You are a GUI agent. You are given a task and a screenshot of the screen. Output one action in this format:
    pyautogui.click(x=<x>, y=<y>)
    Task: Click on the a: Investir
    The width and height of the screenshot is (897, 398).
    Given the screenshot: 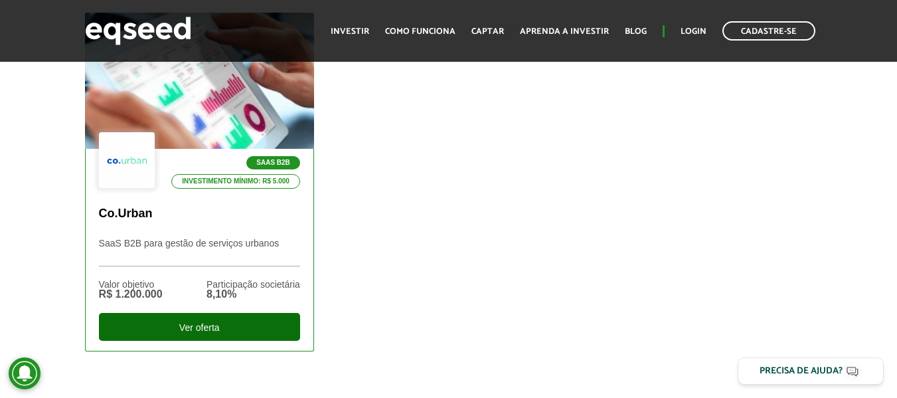 What is the action you would take?
    pyautogui.click(x=350, y=31)
    